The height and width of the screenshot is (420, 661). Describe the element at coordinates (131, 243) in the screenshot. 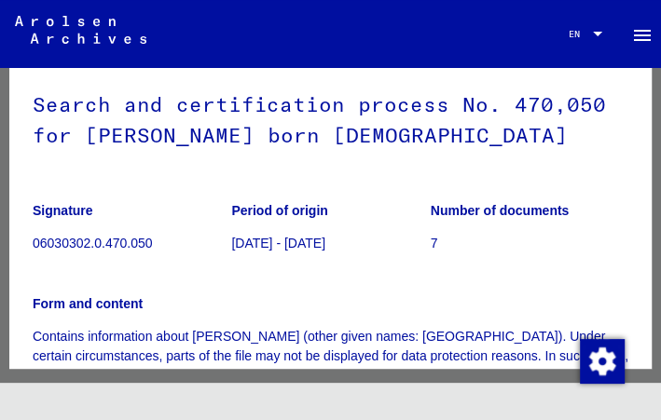

I see `p: 06030302.0.470.050` at that location.